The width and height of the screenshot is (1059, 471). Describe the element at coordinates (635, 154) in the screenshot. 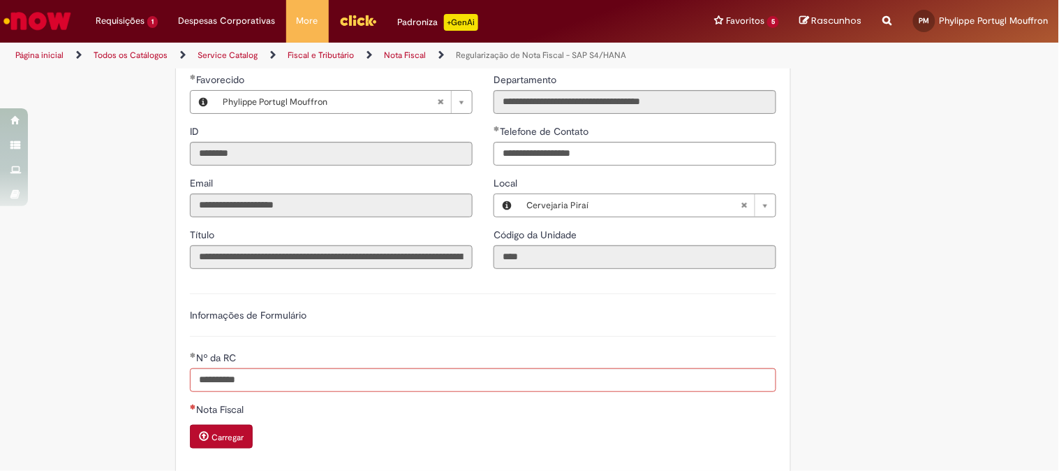

I see `input: Telefone de Contato` at that location.